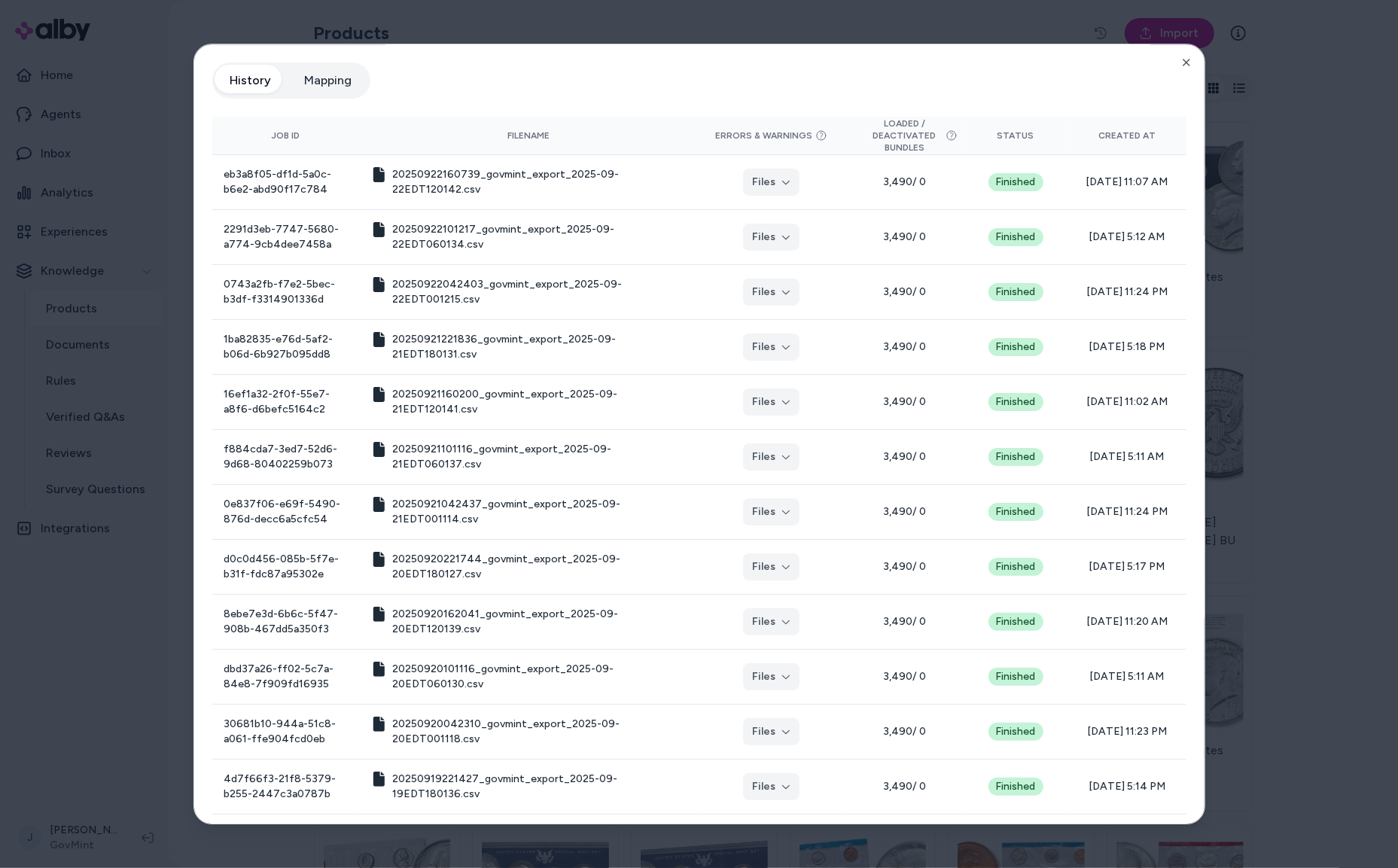  What do you see at coordinates (1128, 135) in the screenshot?
I see `div: Created At` at bounding box center [1128, 135].